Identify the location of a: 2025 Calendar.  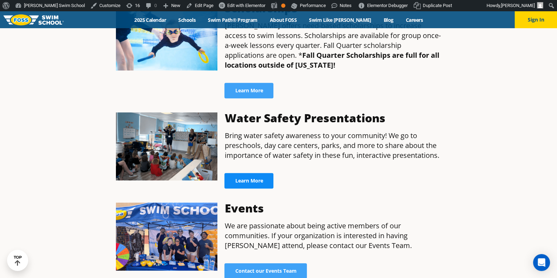
(150, 20).